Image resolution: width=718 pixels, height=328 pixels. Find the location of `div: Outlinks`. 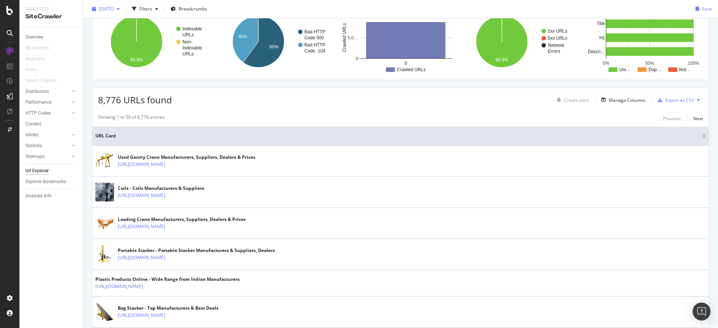

div: Outlinks is located at coordinates (34, 145).